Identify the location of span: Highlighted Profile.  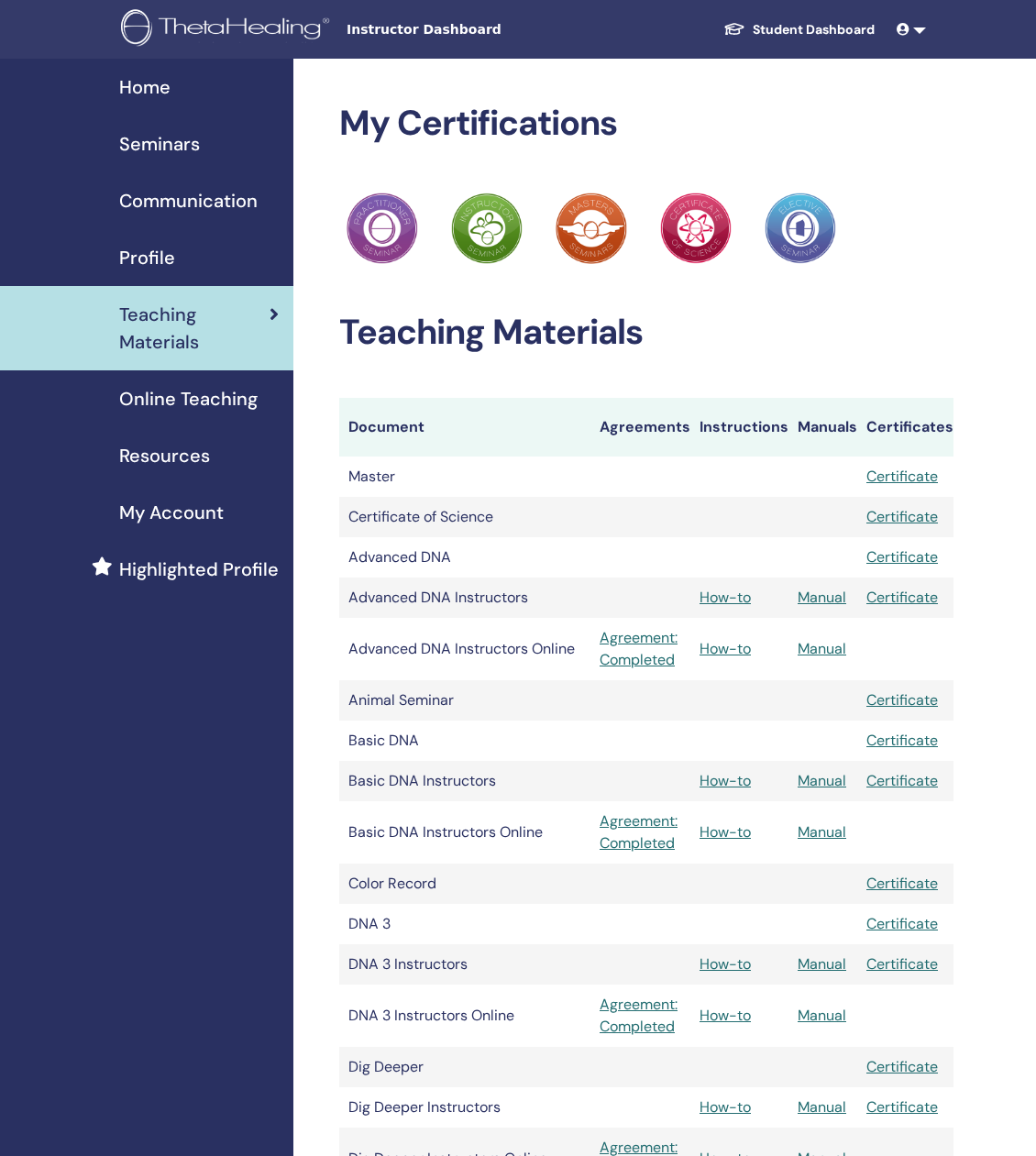
(199, 570).